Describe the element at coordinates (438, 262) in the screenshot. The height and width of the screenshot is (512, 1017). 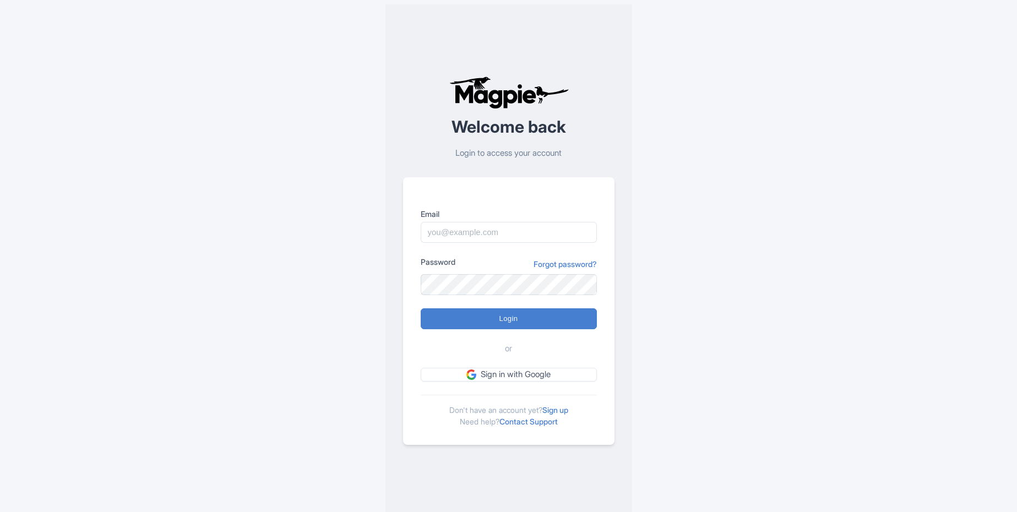
I see `label: Password` at that location.